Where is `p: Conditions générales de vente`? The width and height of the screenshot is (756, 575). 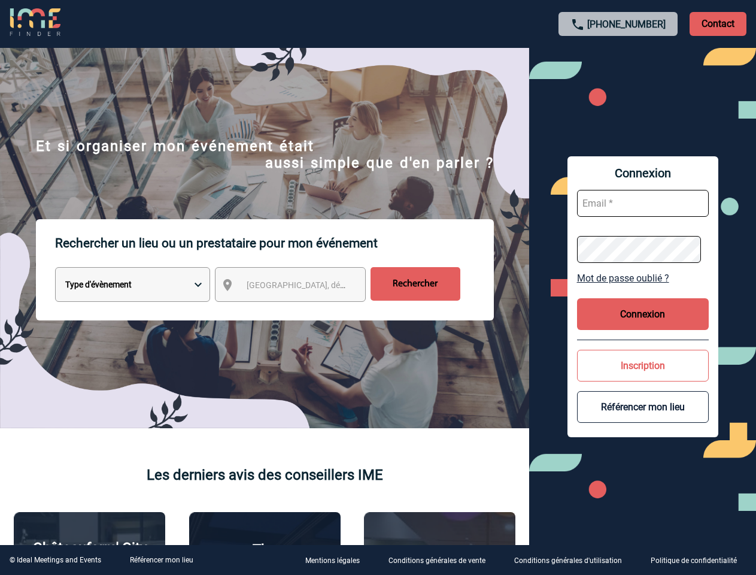
p: Conditions générales de vente is located at coordinates (437, 561).